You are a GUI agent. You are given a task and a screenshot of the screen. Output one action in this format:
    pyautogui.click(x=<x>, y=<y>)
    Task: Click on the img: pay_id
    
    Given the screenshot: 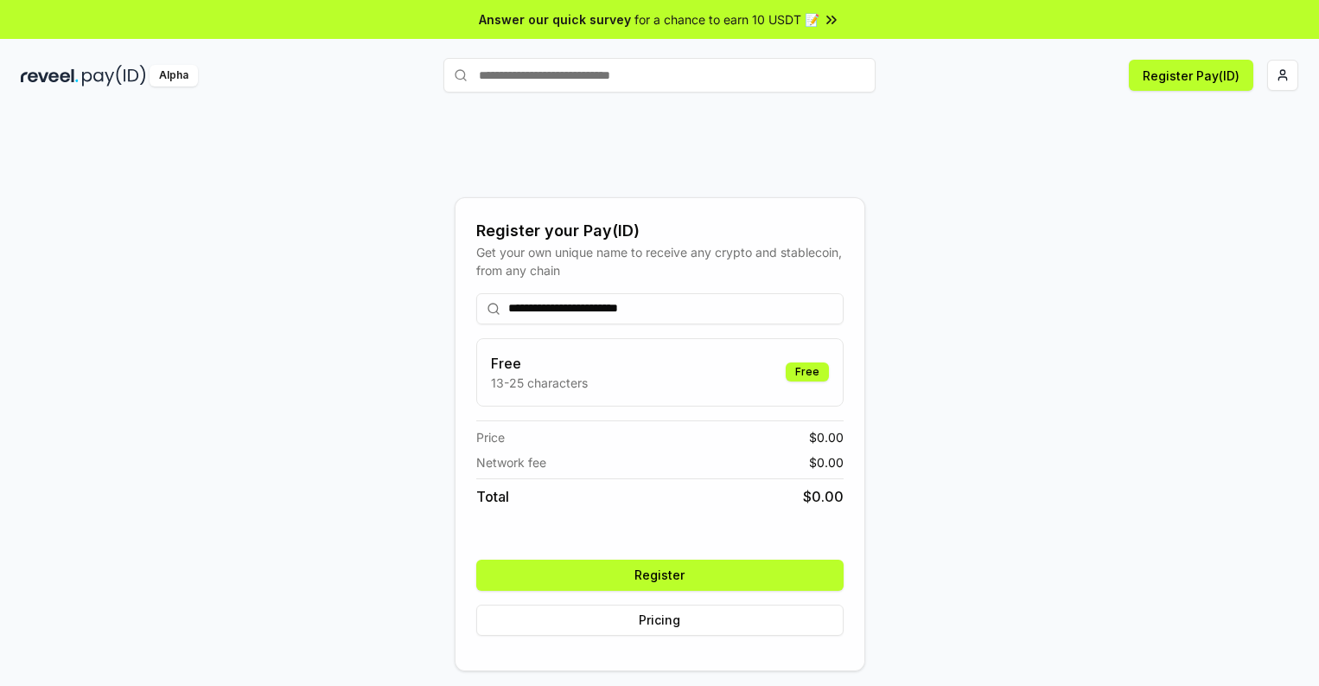 What is the action you would take?
    pyautogui.click(x=114, y=75)
    